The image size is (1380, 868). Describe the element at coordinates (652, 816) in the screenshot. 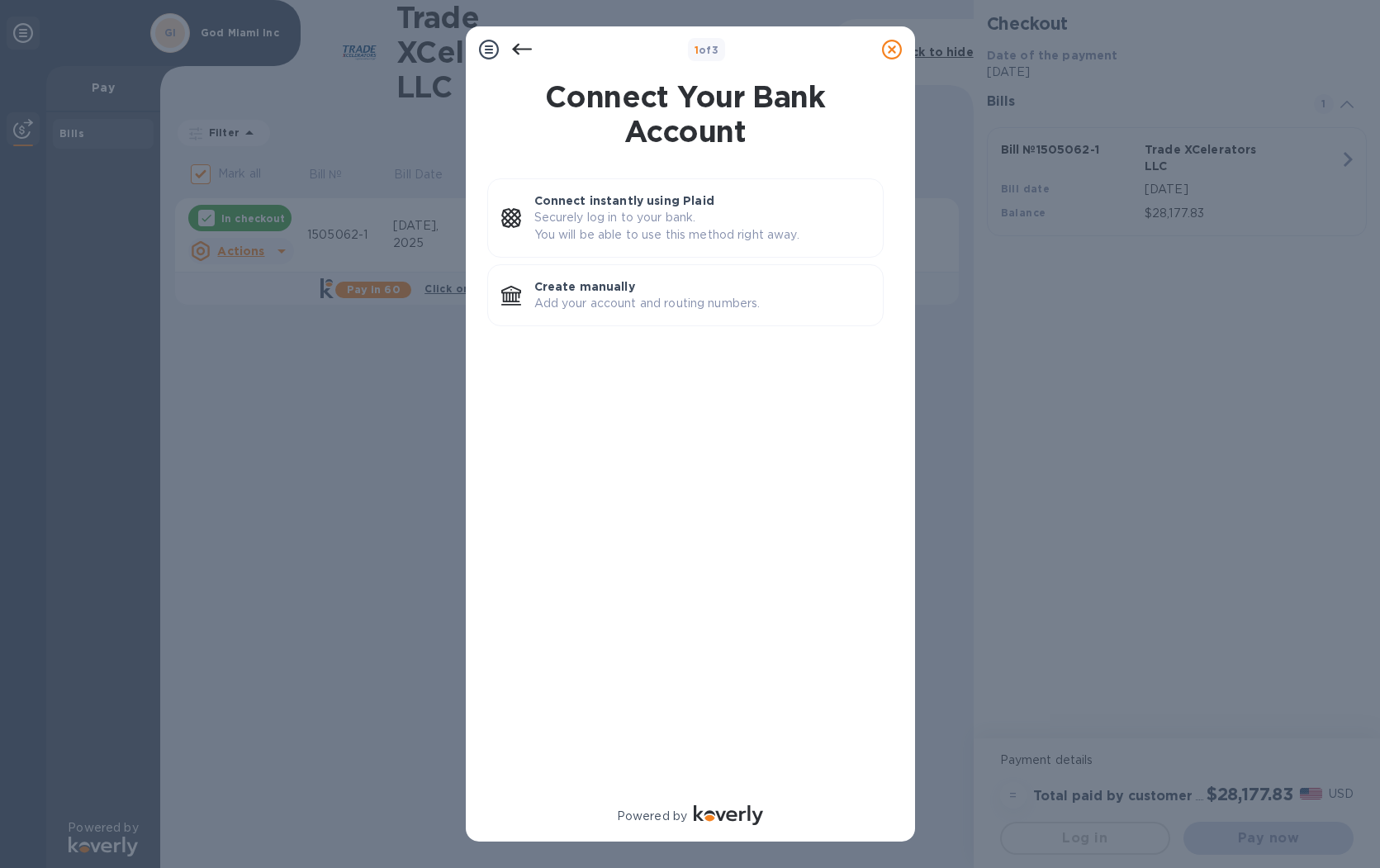

I see `p: Powered by` at that location.